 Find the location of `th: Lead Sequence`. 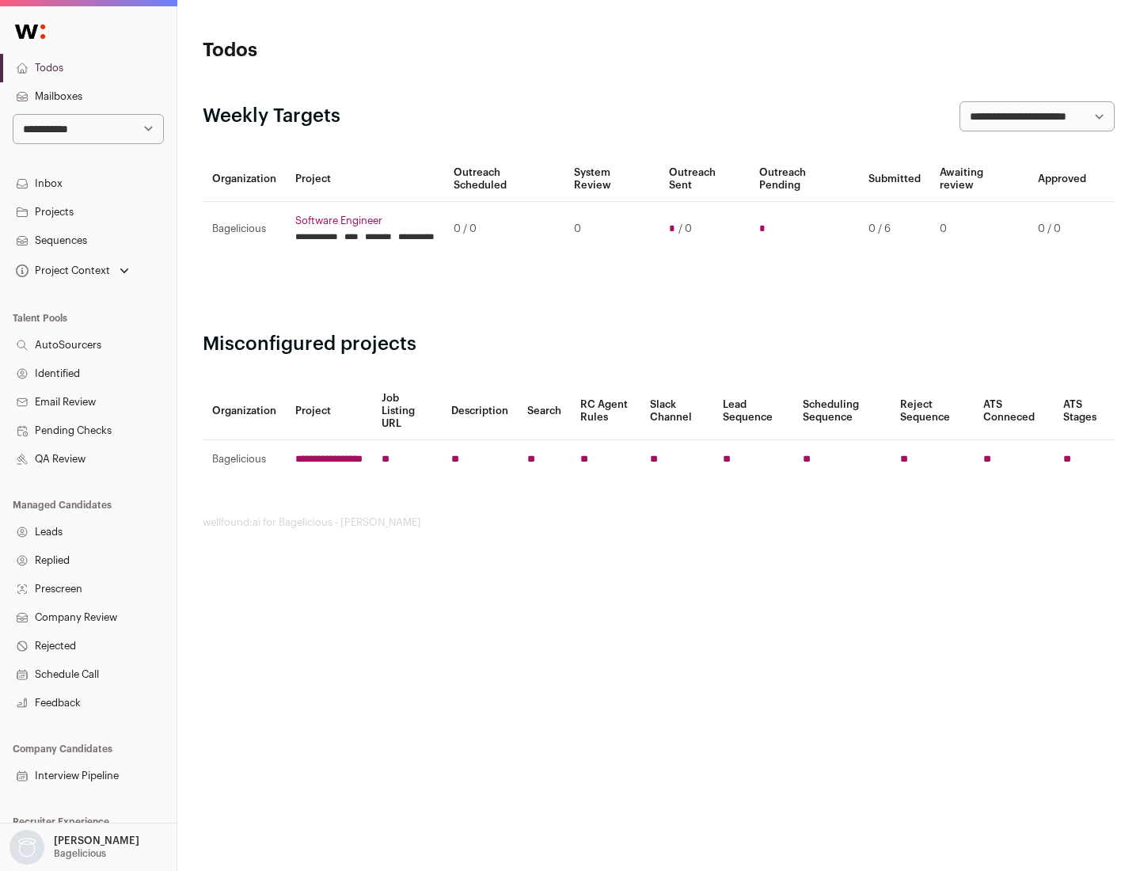

th: Lead Sequence is located at coordinates (753, 411).